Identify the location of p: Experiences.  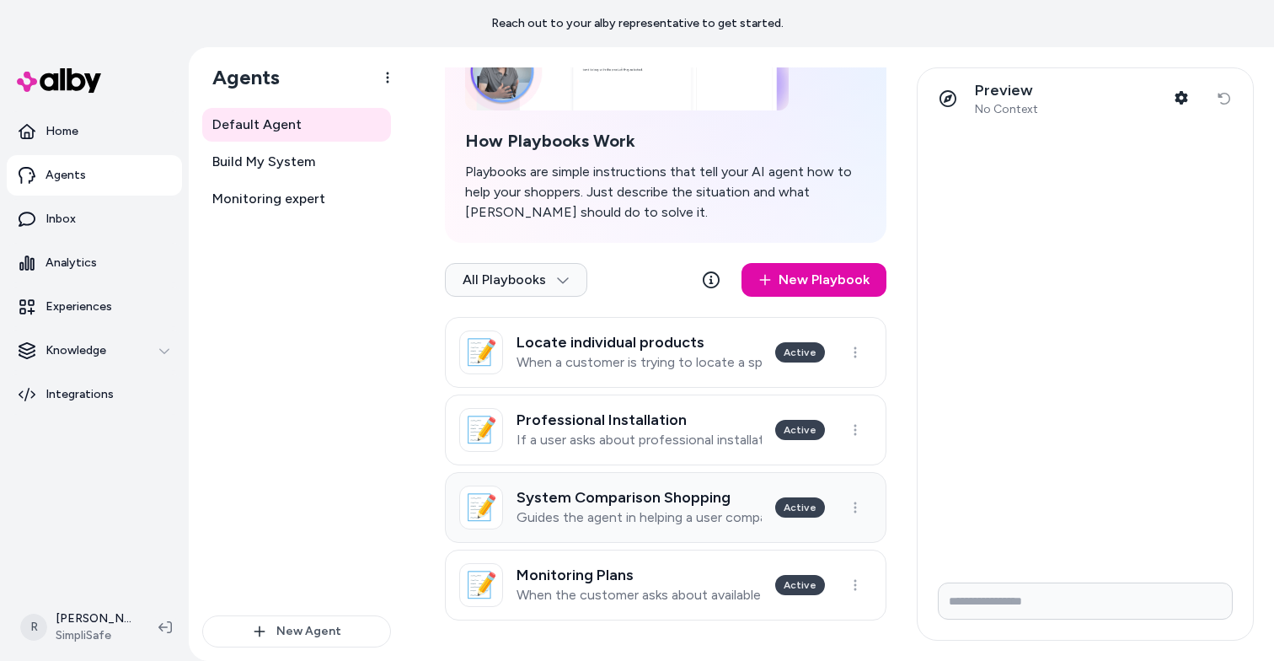
(78, 307).